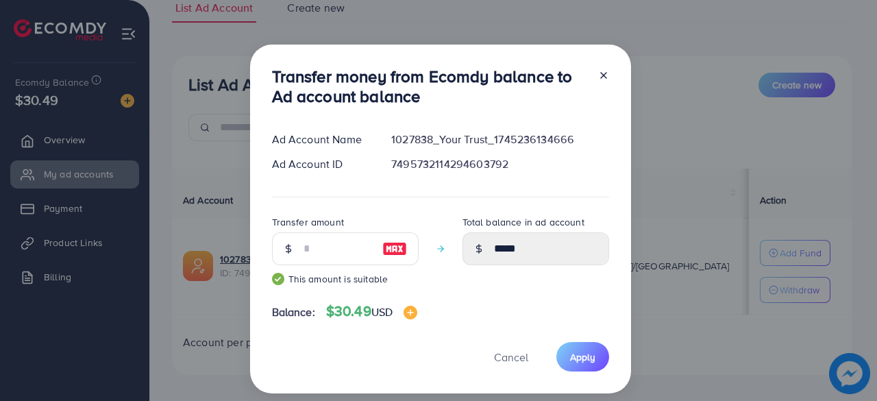 The height and width of the screenshot is (401, 877). Describe the element at coordinates (582, 357) in the screenshot. I see `span: Apply` at that location.